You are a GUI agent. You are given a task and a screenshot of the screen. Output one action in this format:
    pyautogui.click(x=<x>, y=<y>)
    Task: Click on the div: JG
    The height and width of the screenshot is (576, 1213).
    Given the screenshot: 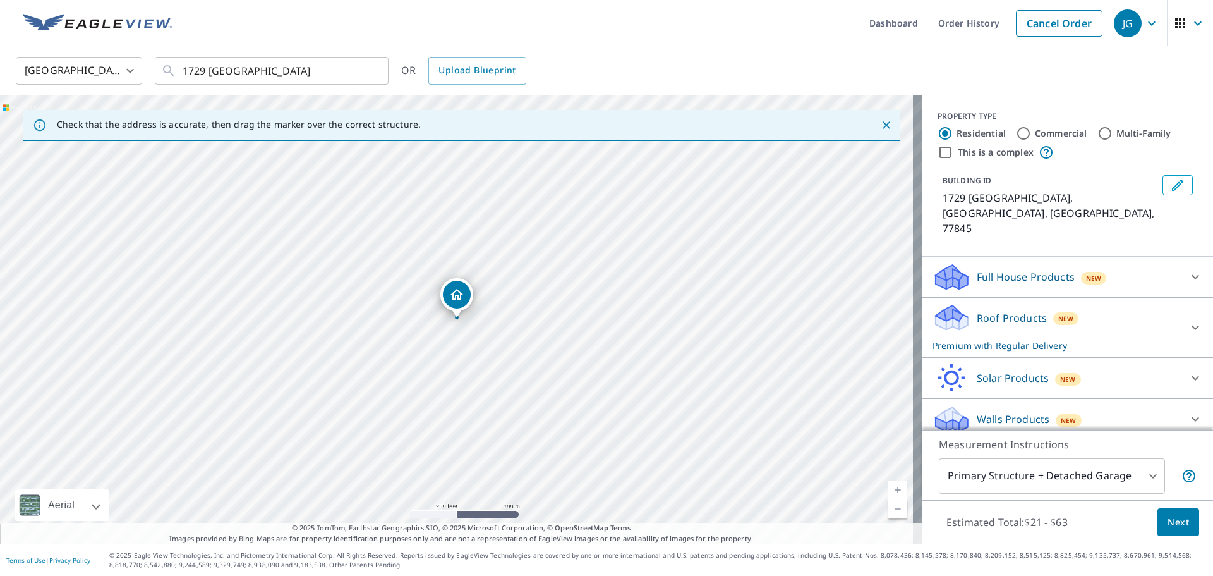 What is the action you would take?
    pyautogui.click(x=1128, y=23)
    